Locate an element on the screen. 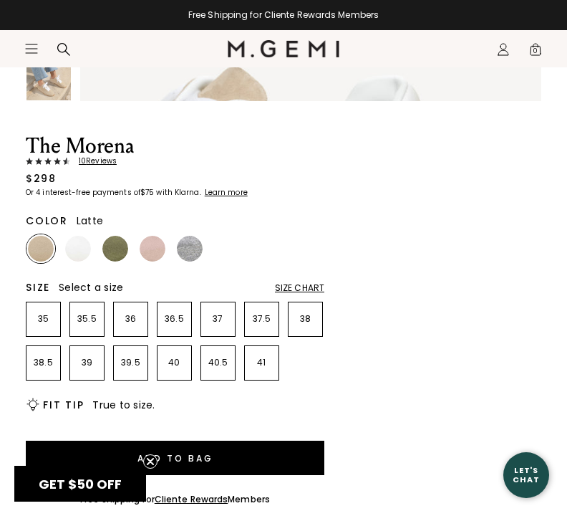  div: Let's Chat is located at coordinates (527, 474).